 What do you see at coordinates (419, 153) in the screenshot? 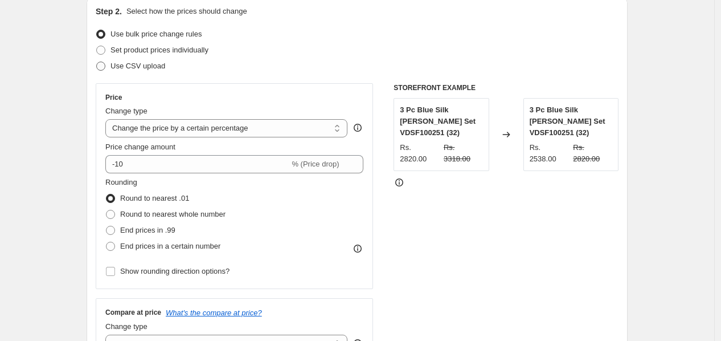
I see `div: Rs. 2820.00` at bounding box center [419, 153].